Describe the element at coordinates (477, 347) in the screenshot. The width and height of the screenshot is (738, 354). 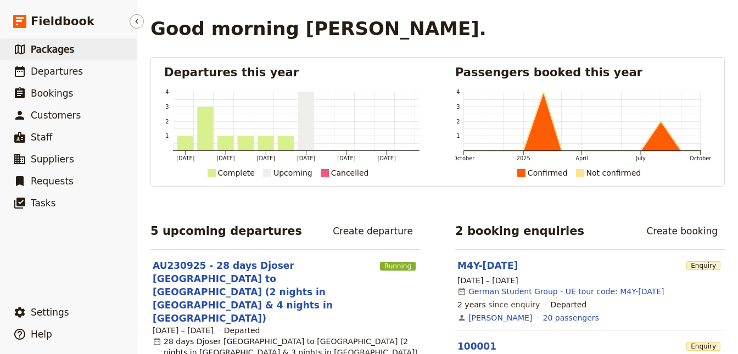
I see `a: 100001` at that location.